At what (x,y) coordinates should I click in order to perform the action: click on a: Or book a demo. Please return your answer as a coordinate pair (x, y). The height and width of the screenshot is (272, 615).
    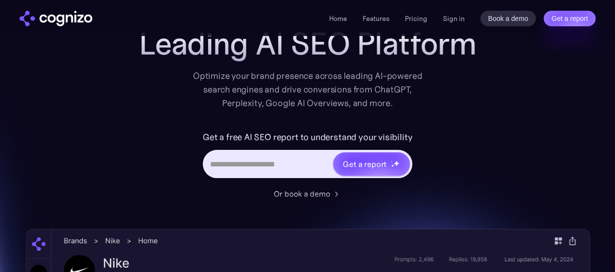
    Looking at the image, I should click on (308, 193).